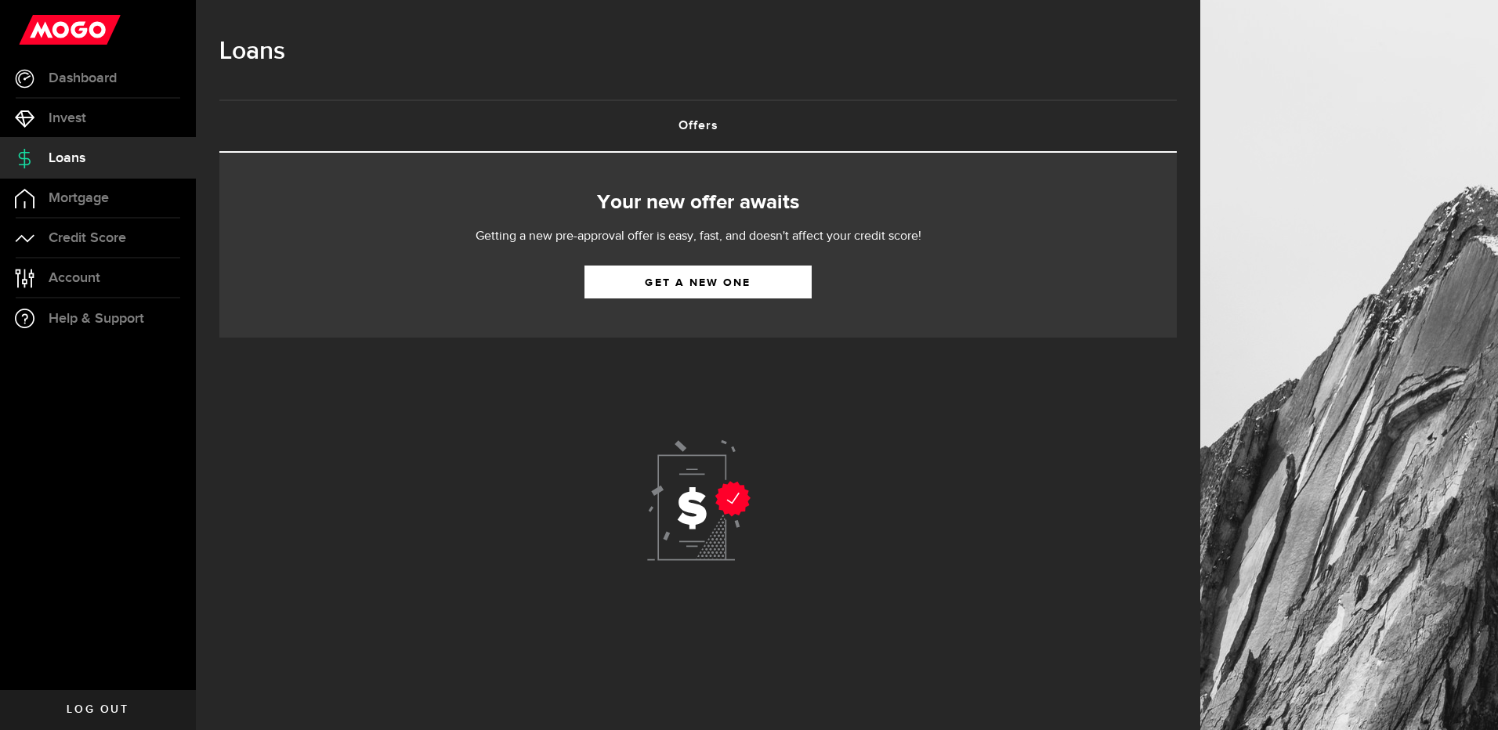  Describe the element at coordinates (698, 52) in the screenshot. I see `h1: Loans` at that location.